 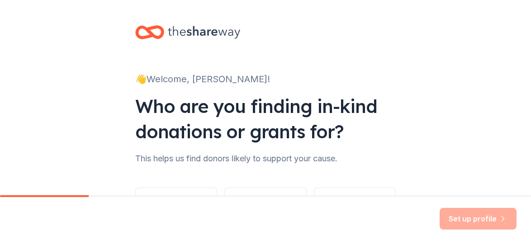 What do you see at coordinates (355, 210) in the screenshot?
I see `button: Individual` at bounding box center [355, 210].